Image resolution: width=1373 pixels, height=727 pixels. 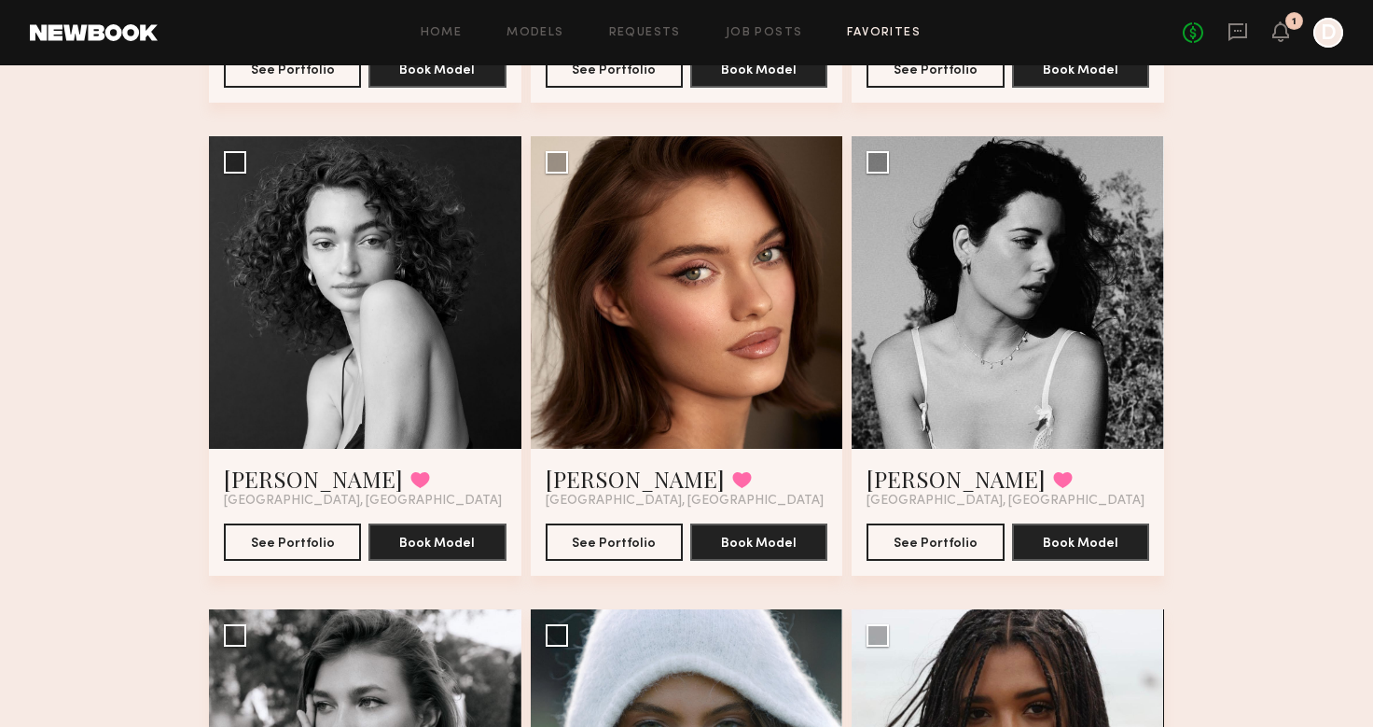 What do you see at coordinates (645, 33) in the screenshot?
I see `a: Requests` at bounding box center [645, 33].